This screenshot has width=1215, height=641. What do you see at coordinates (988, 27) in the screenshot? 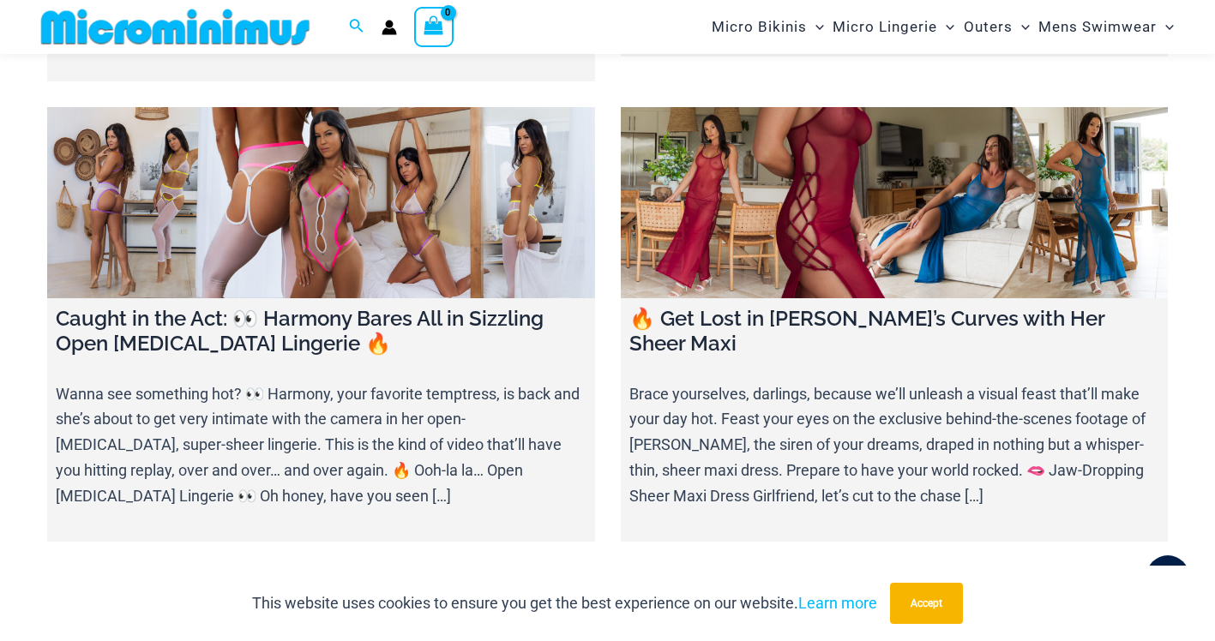
I see `span: Outers` at bounding box center [988, 27].